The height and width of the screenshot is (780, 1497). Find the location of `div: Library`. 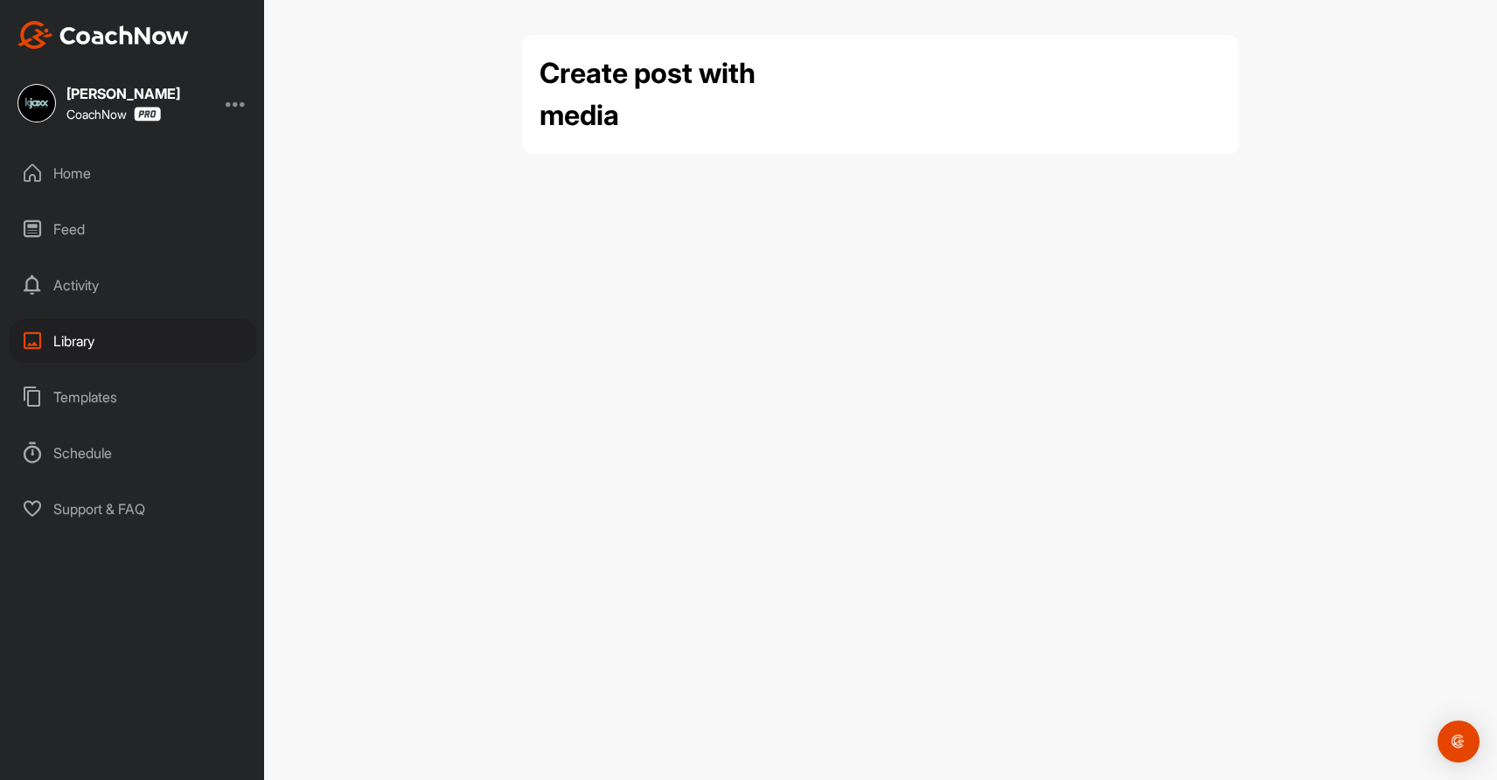

div: Library is located at coordinates (133, 341).